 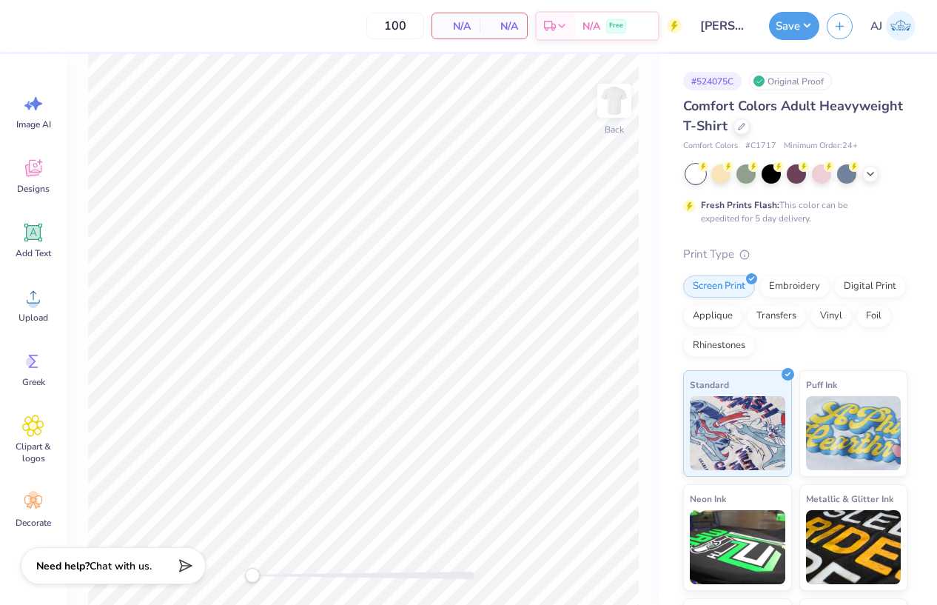 What do you see at coordinates (850, 498) in the screenshot?
I see `span: Metallic & Glitter Ink` at bounding box center [850, 498].